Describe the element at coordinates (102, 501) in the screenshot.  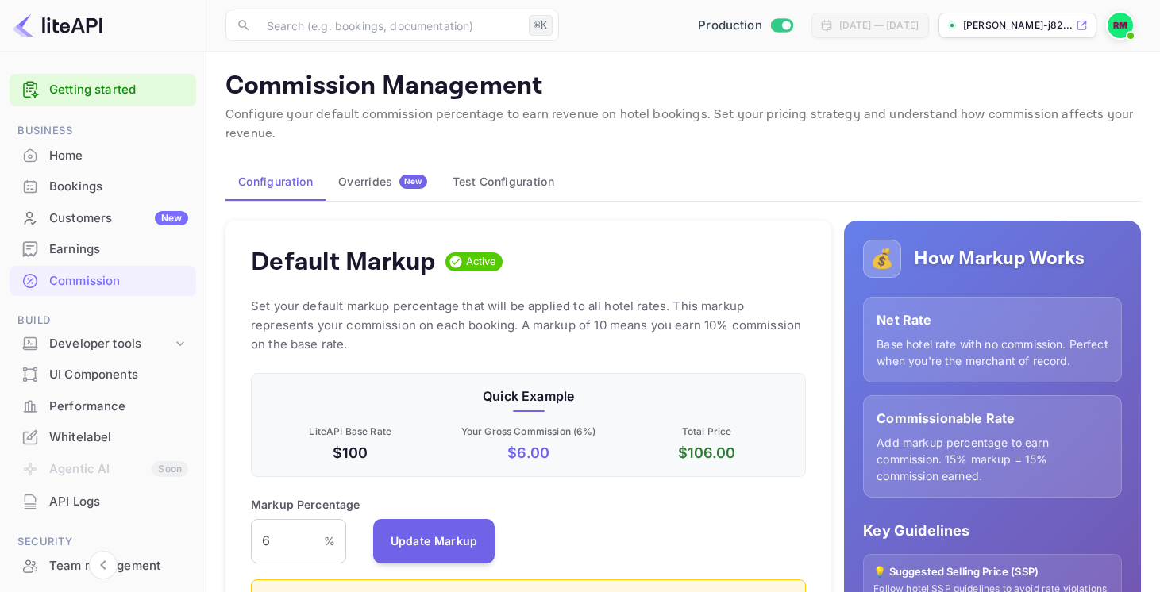
I see `a: API Logs` at that location.